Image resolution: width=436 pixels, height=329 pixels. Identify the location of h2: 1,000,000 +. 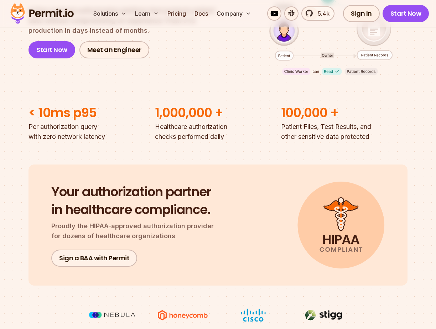
(218, 113).